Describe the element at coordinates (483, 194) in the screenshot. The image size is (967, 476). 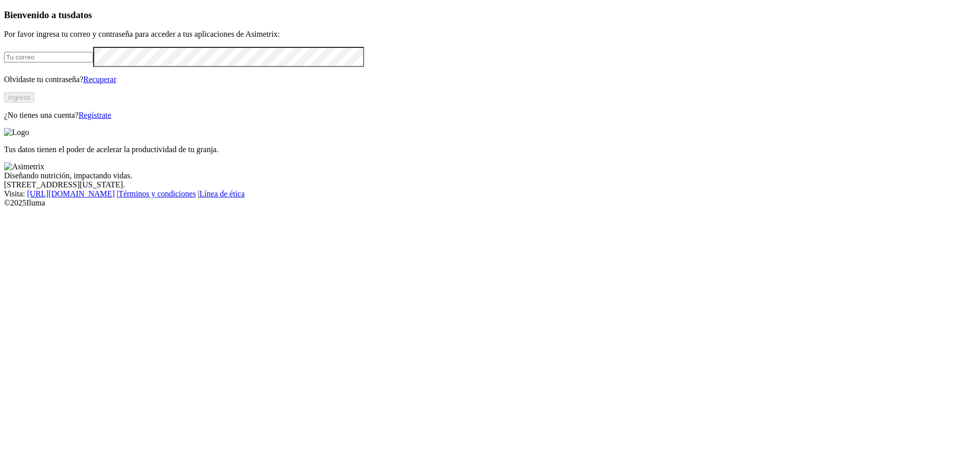
I see `div: Visita : | |` at that location.